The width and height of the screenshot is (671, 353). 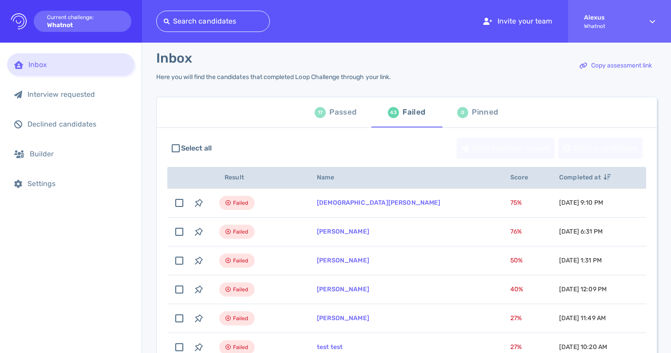 I want to click on div: Builder, so click(x=79, y=154).